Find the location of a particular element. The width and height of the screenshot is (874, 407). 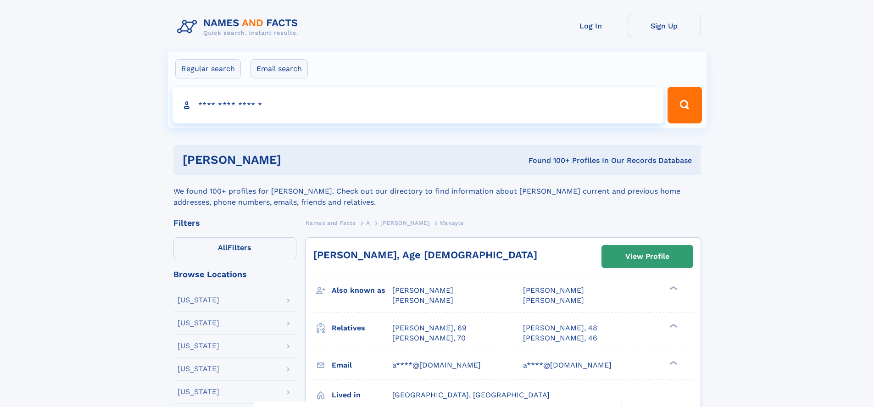

a: A is located at coordinates (368, 223).